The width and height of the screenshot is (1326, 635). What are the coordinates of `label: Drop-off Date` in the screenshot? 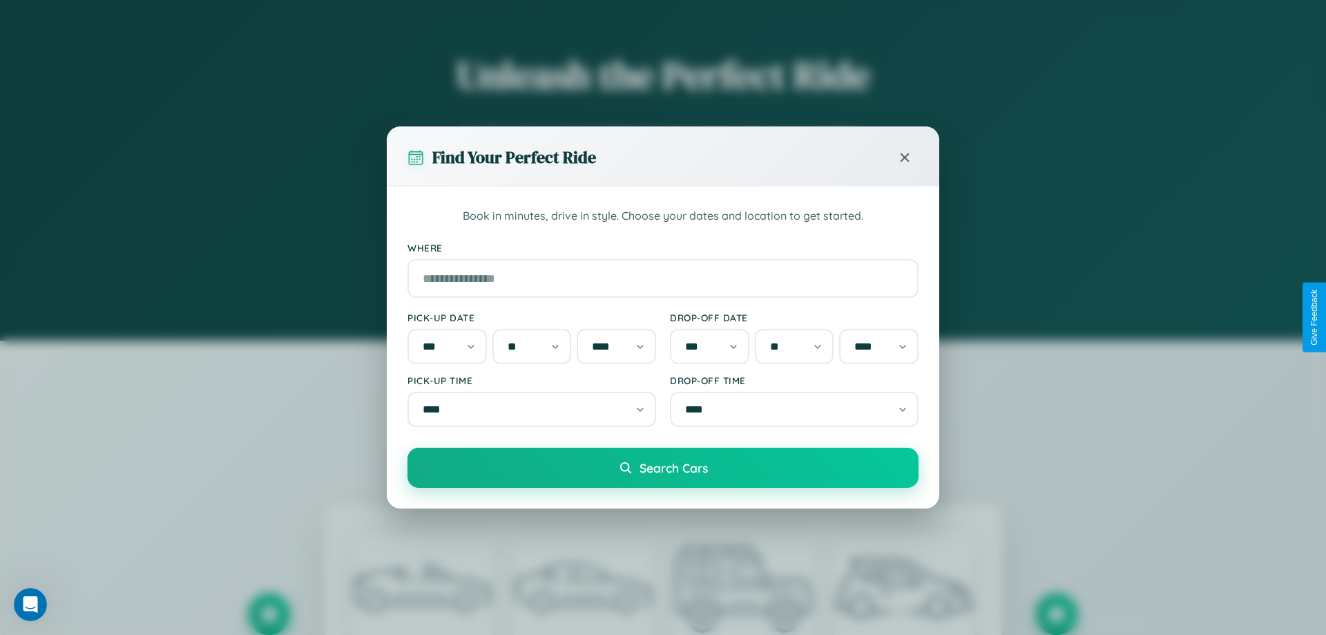 It's located at (794, 317).